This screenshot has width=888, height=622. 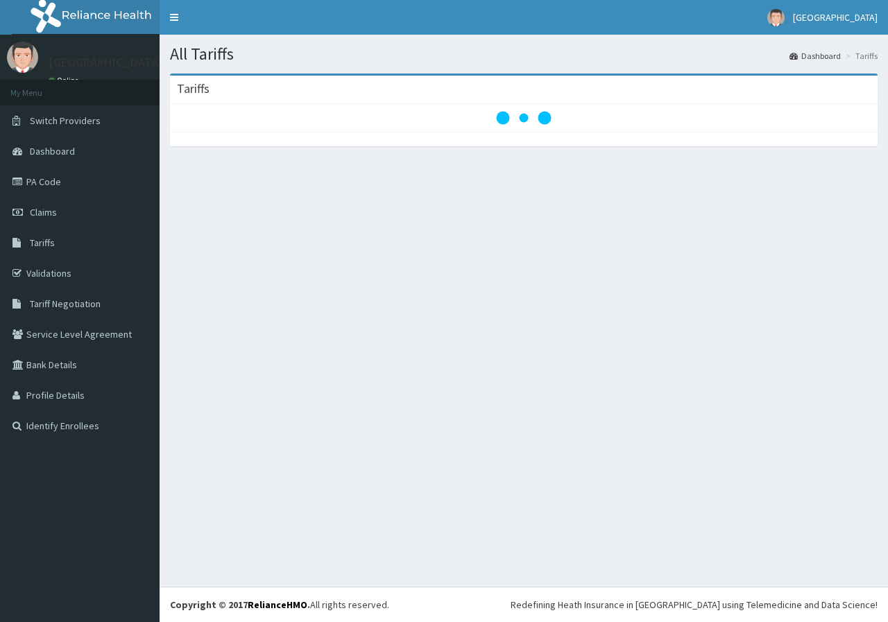 I want to click on footer: All rights reserved., so click(x=524, y=604).